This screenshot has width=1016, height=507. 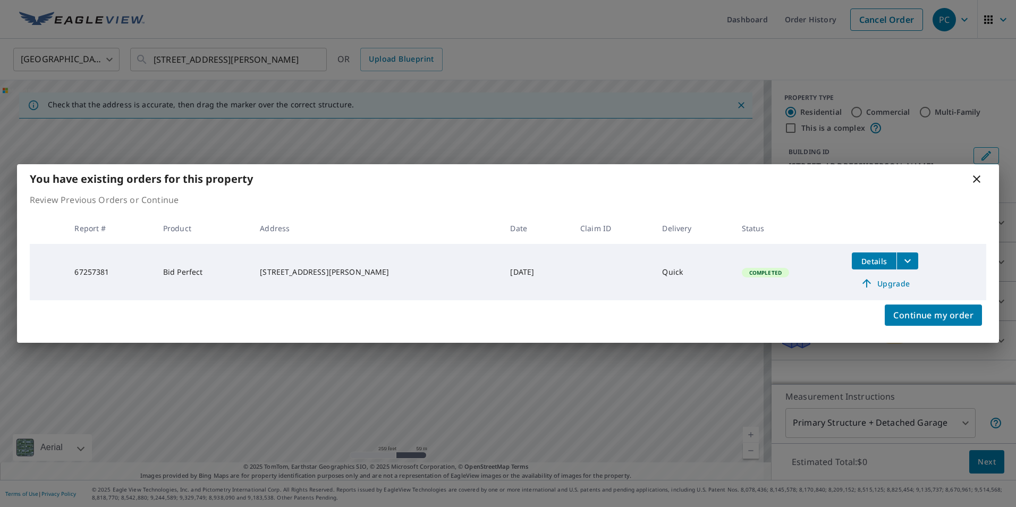 I want to click on a: Upgrade, so click(x=885, y=283).